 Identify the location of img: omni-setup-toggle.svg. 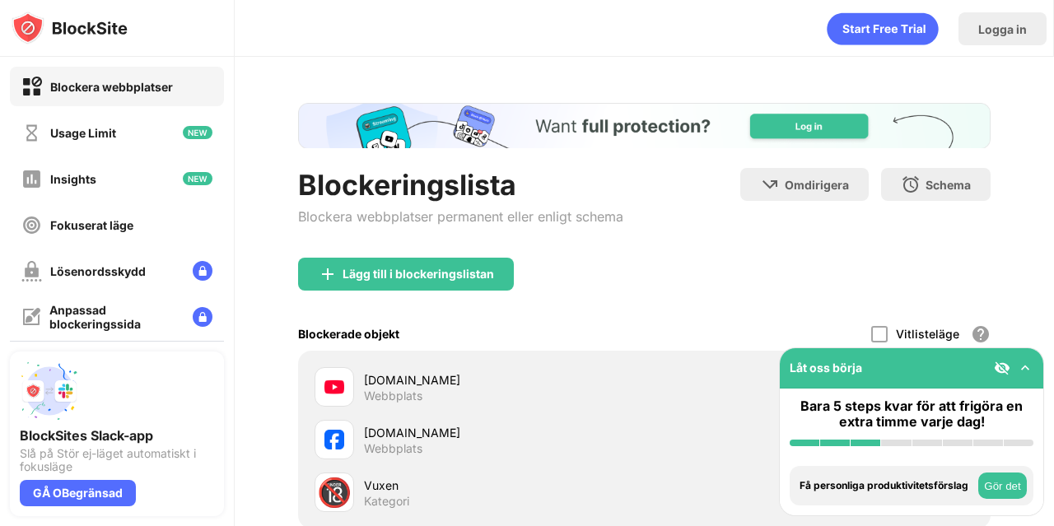
(1026, 368).